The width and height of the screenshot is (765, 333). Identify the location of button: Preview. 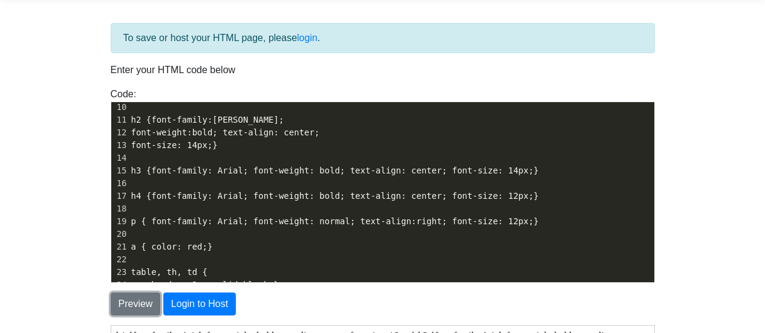
(135, 304).